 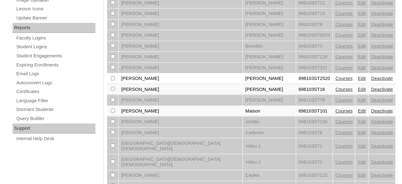 I want to click on td: 696103ST8, so click(x=315, y=25).